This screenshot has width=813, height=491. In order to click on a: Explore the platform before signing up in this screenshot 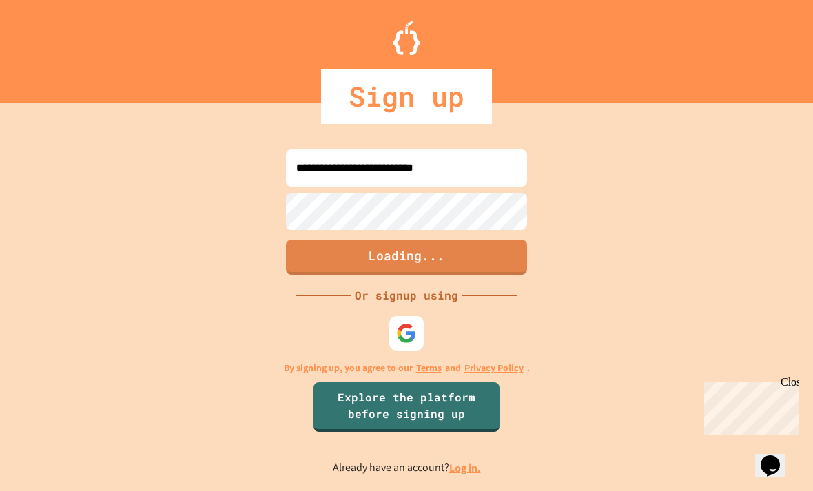, I will do `click(407, 407)`.